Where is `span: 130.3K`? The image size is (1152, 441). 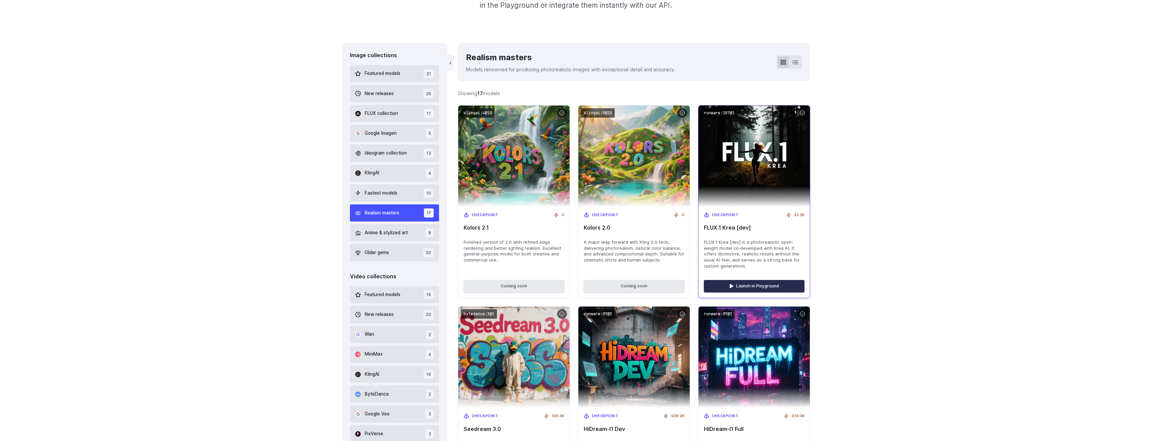
span: 130.3K is located at coordinates (558, 417).